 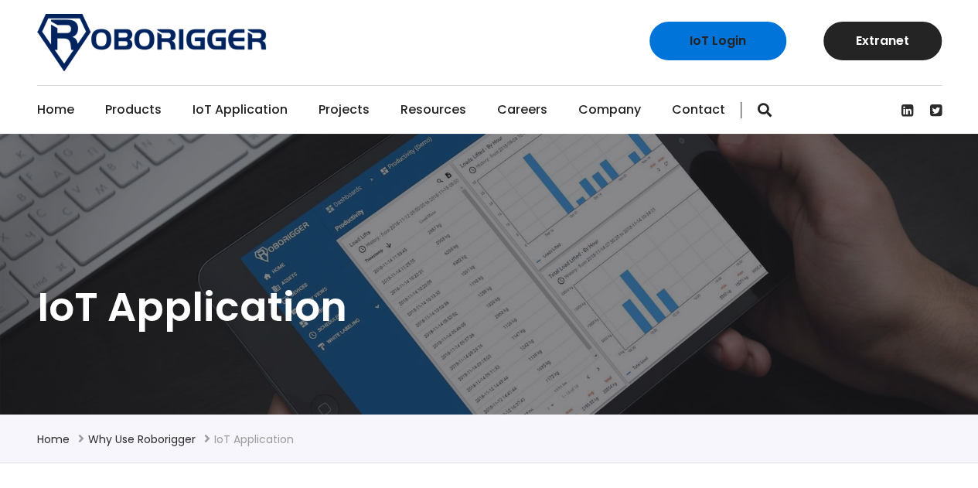 What do you see at coordinates (151, 43) in the screenshot?
I see `img: Roborigger` at bounding box center [151, 43].